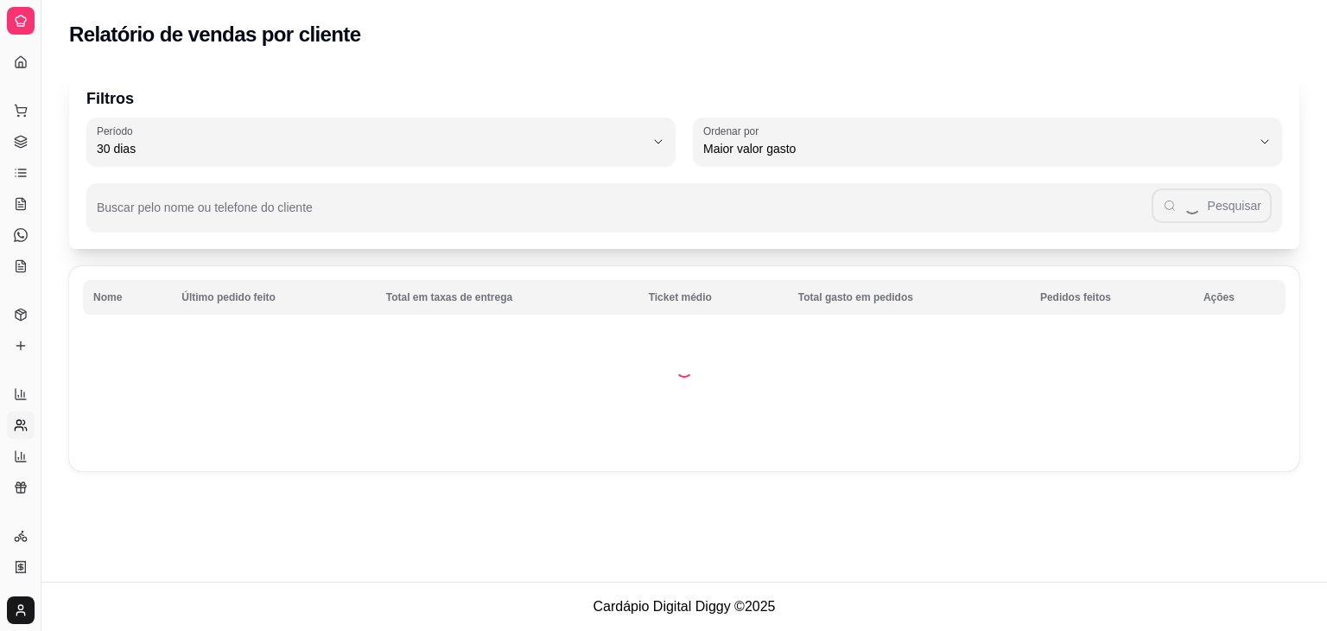 This screenshot has height=631, width=1327. Describe the element at coordinates (977, 149) in the screenshot. I see `span: Maior valor gasto` at that location.